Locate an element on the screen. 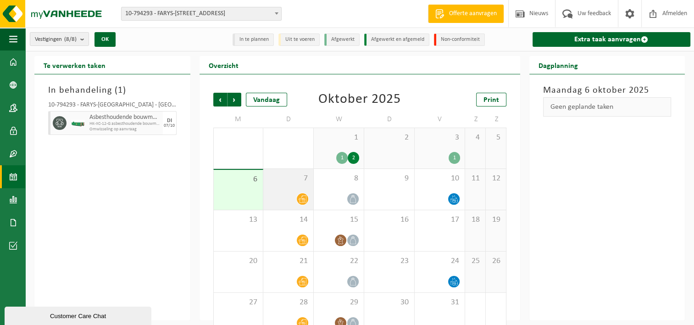 Image resolution: width=694 pixels, height=325 pixels. span: HK-XC-12-G asbesthoudende bouwmaterialen (hechtgebonden) is located at coordinates (125, 124).